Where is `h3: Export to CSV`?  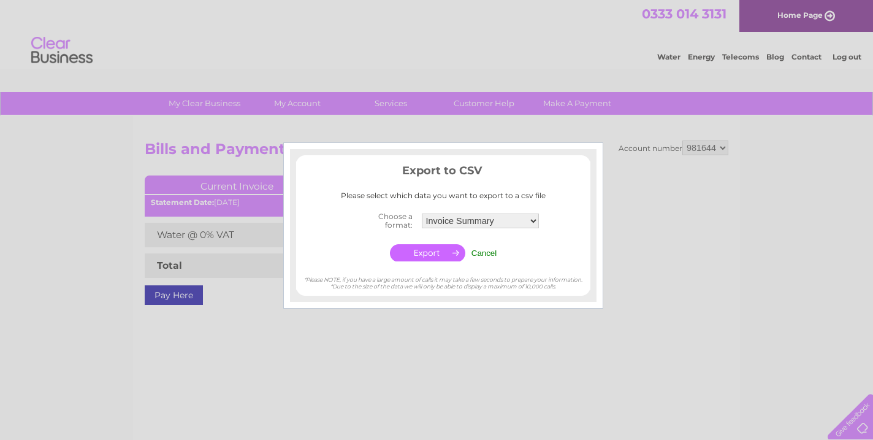
h3: Export to CSV is located at coordinates (443, 172).